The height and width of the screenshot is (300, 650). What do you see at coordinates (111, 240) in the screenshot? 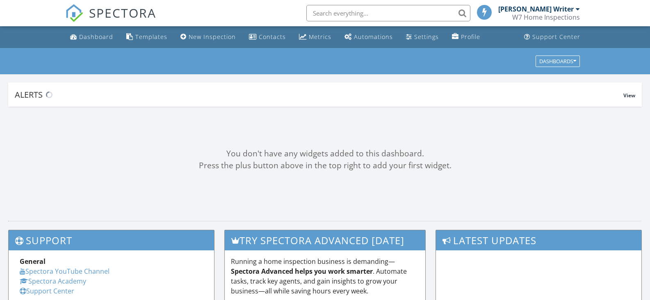
I see `h3: Support` at bounding box center [111, 240].